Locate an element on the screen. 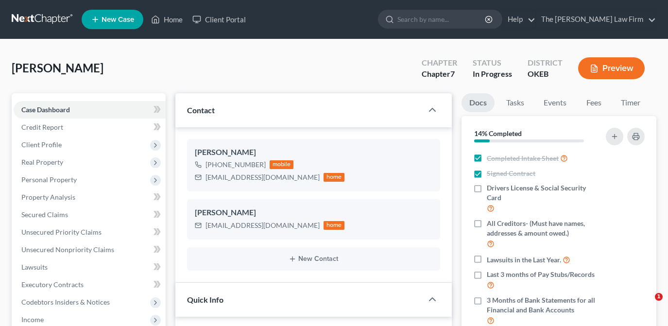  a: Help is located at coordinates (519, 19).